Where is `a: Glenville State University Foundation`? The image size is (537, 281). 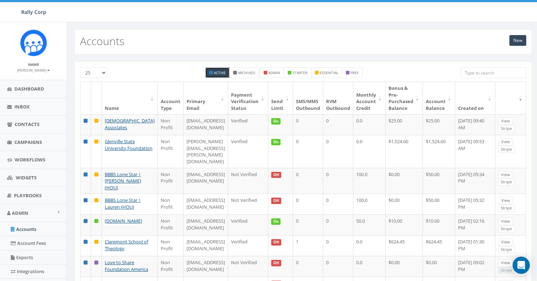 a: Glenville State University Foundation is located at coordinates (128, 145).